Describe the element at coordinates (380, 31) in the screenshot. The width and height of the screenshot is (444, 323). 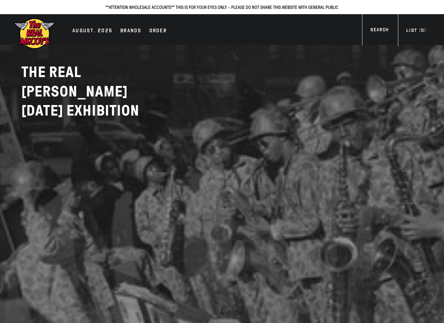
I see `a: Search` at that location.